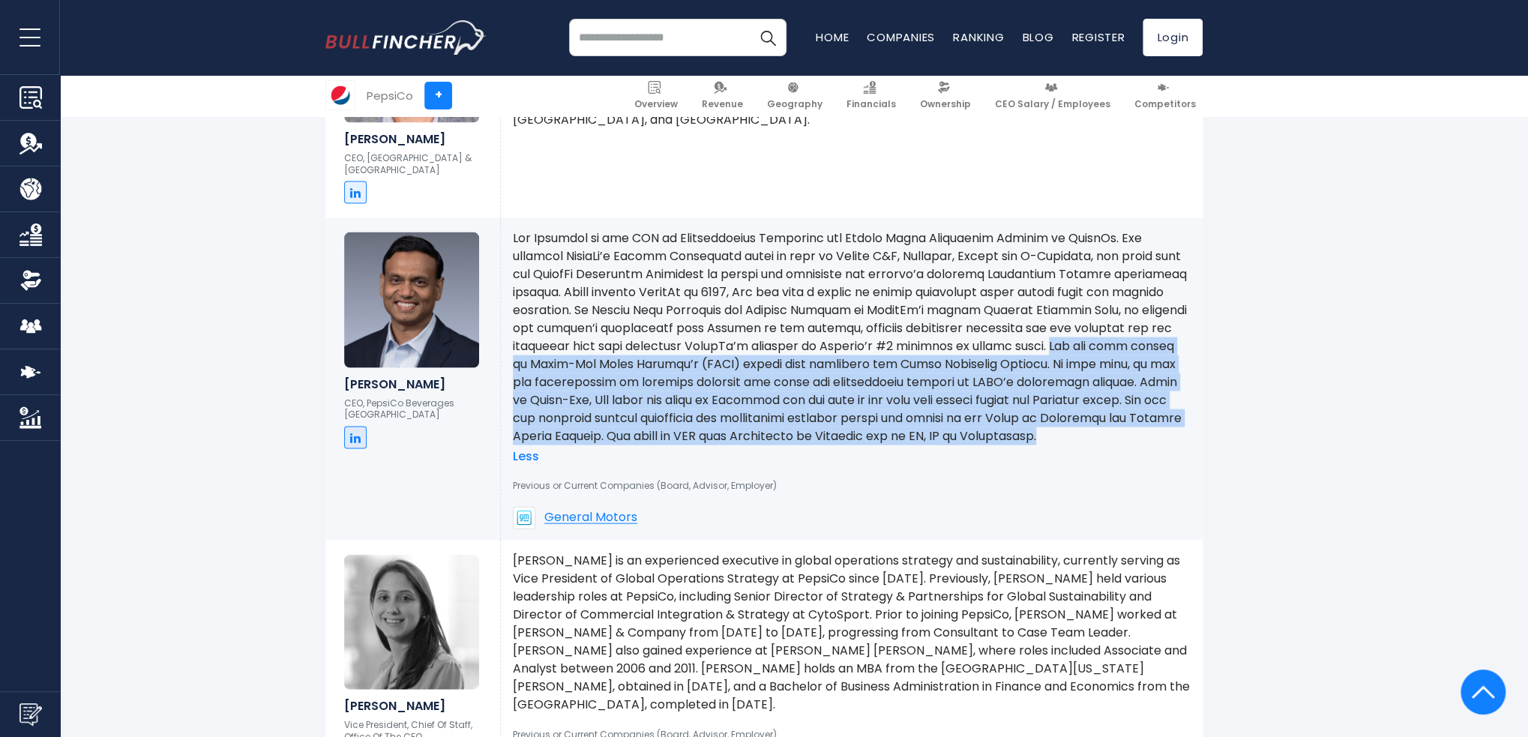 This screenshot has width=1528, height=737. What do you see at coordinates (31, 280) in the screenshot?
I see `img: Ownership` at bounding box center [31, 280].